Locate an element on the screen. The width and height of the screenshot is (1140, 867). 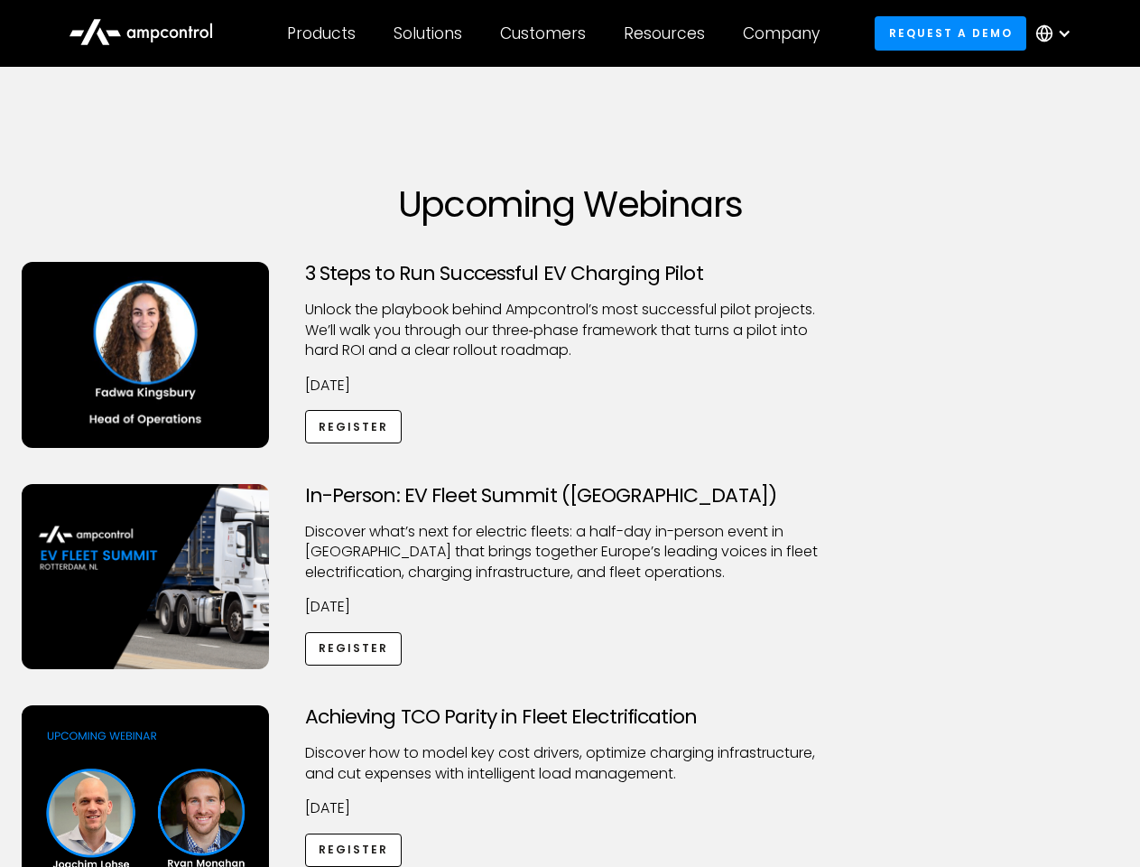
div: Products is located at coordinates (321, 33).